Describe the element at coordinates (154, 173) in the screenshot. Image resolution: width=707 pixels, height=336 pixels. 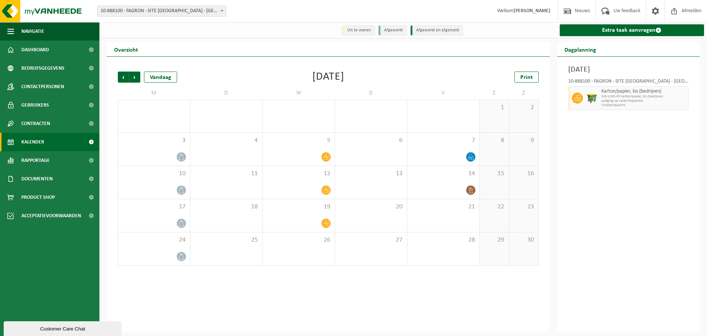
I see `span: 10` at that location.